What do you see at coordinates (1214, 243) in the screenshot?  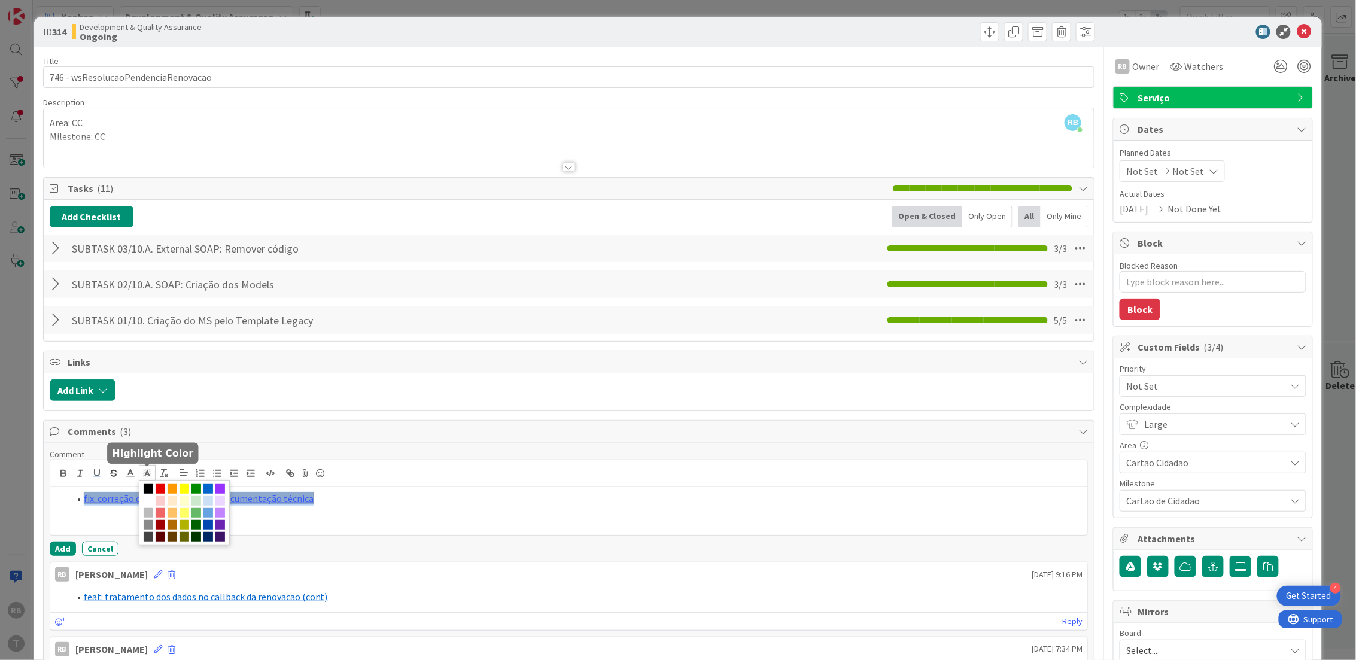 I see `span: Block` at bounding box center [1214, 243].